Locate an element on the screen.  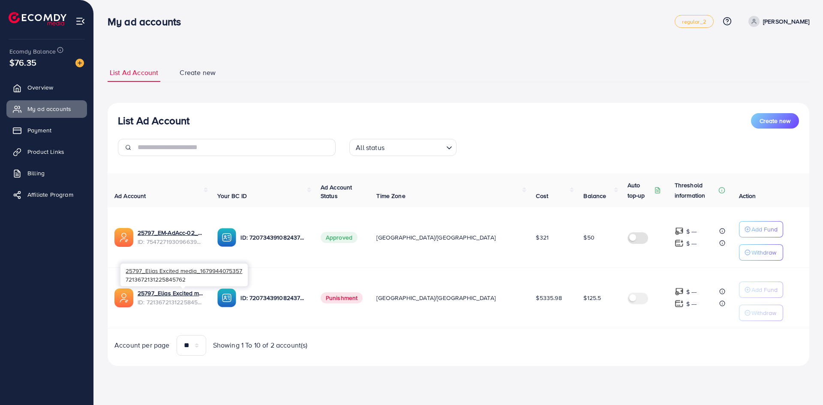
span: Overview is located at coordinates (40, 87).